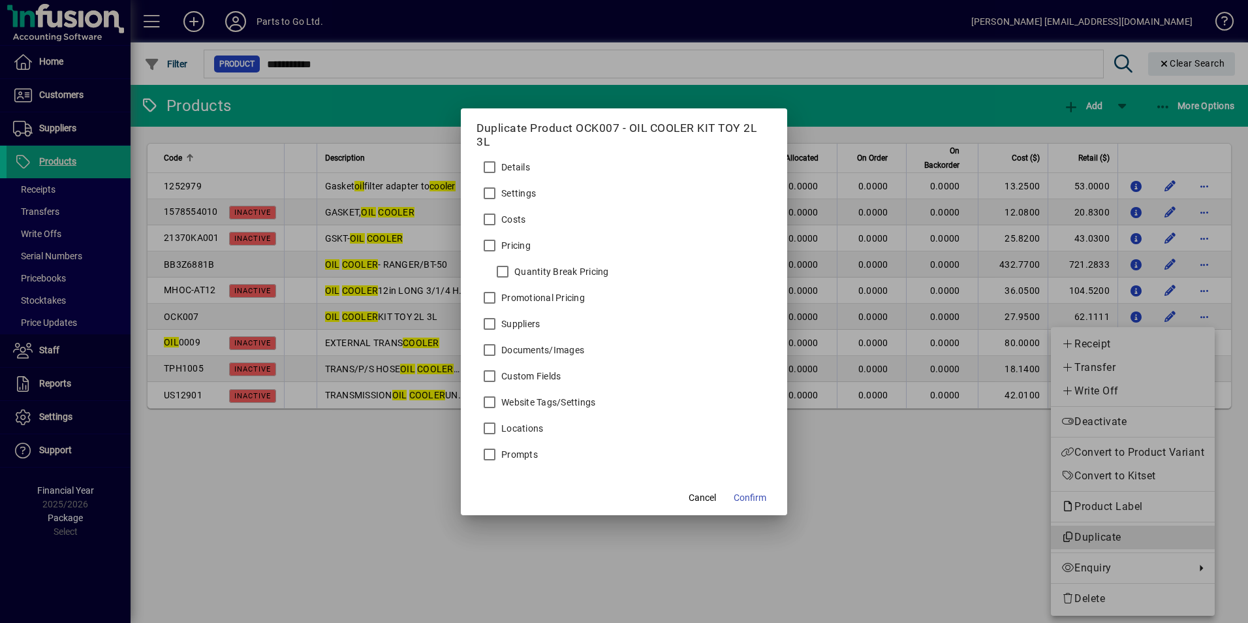 This screenshot has height=623, width=1248. What do you see at coordinates (514, 167) in the screenshot?
I see `label: Details` at bounding box center [514, 167].